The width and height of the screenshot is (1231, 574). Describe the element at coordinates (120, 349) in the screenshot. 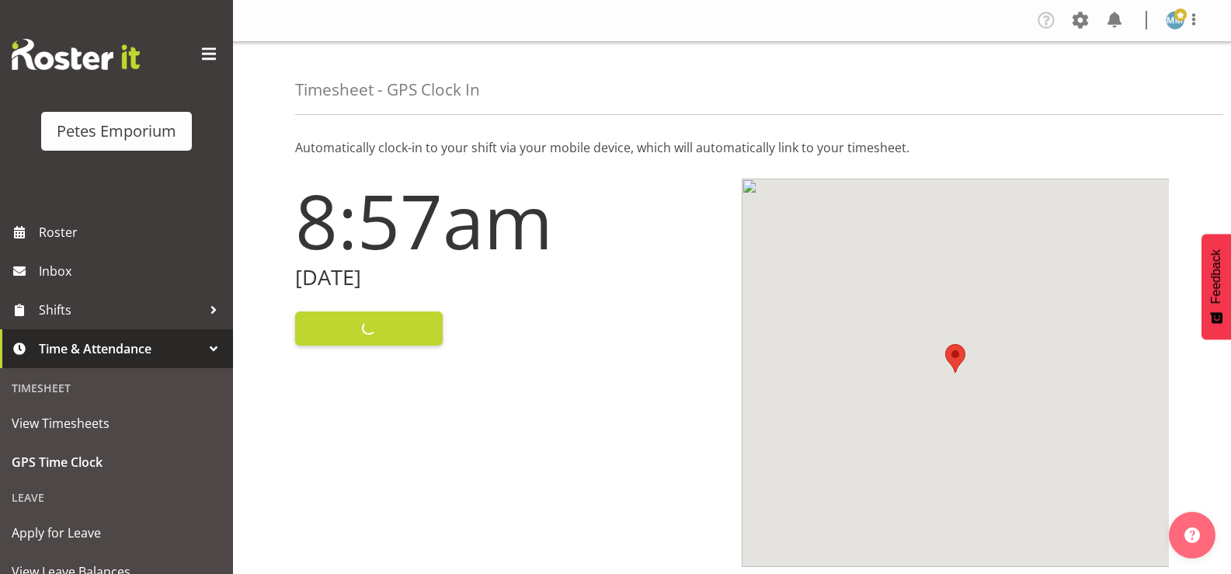

I see `span: Time & Attendance` at that location.